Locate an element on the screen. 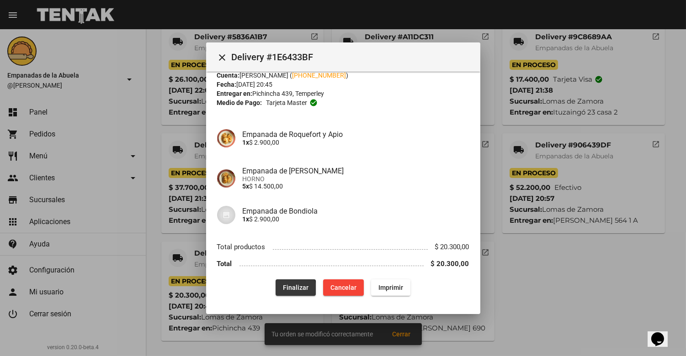 The height and width of the screenshot is (356, 686). mat-icon: check_circle is located at coordinates (314, 103).